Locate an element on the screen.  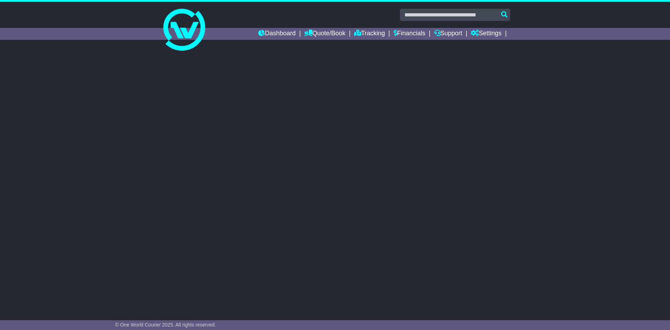
a: Dashboard is located at coordinates (277, 34).